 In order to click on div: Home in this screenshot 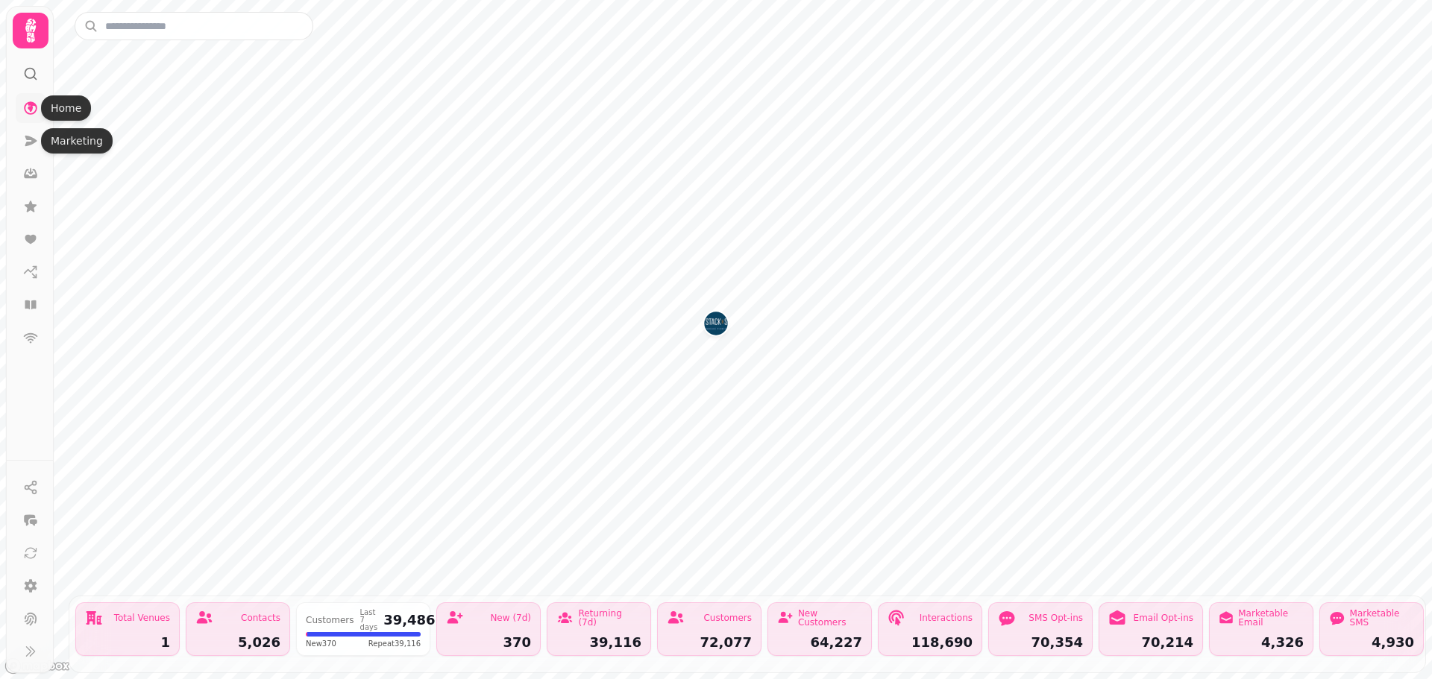, I will do `click(66, 108)`.